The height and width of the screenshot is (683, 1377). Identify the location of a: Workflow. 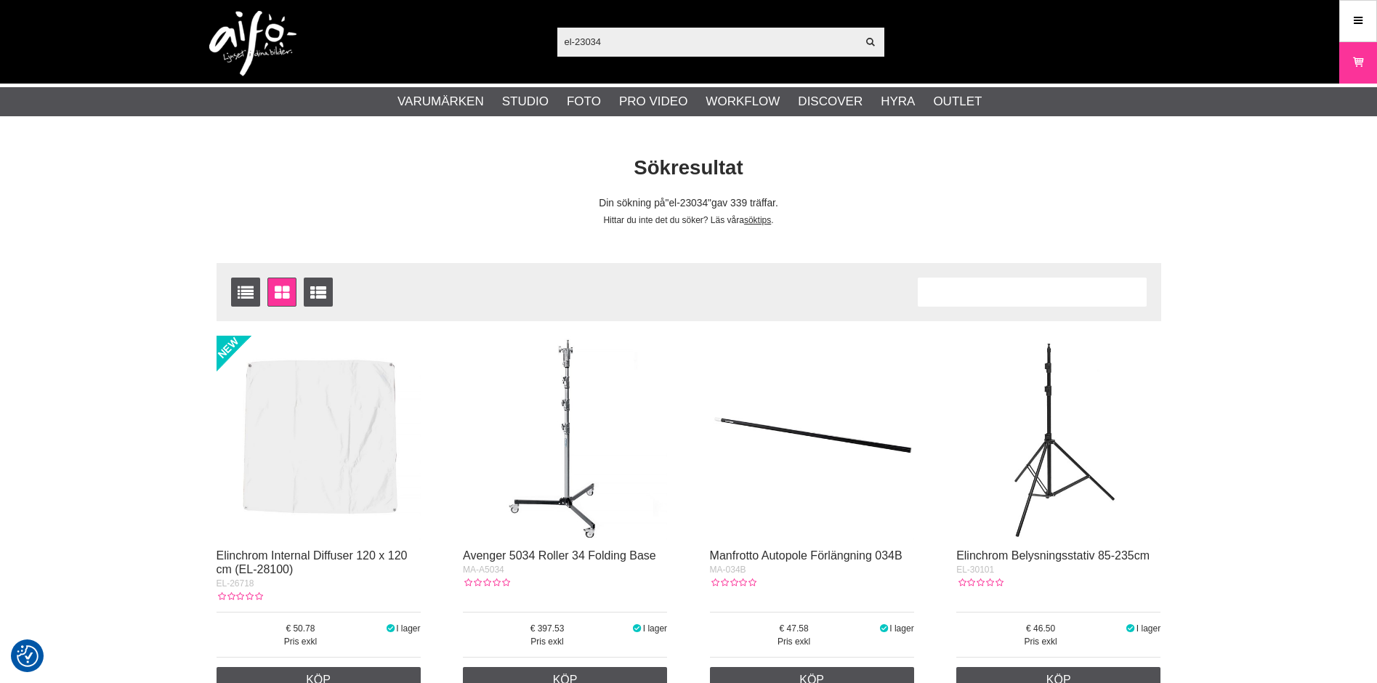
(743, 102).